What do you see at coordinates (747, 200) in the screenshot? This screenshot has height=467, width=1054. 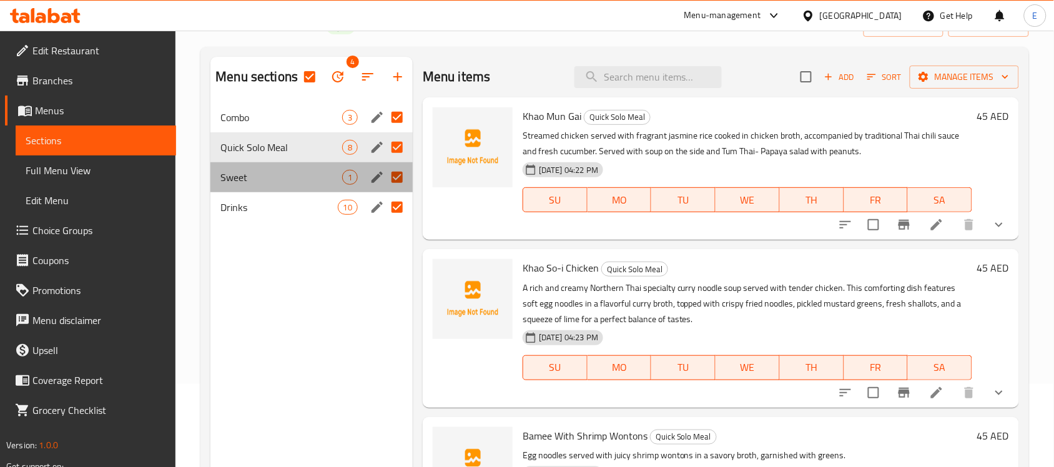 I see `button: WE` at bounding box center [747, 200].